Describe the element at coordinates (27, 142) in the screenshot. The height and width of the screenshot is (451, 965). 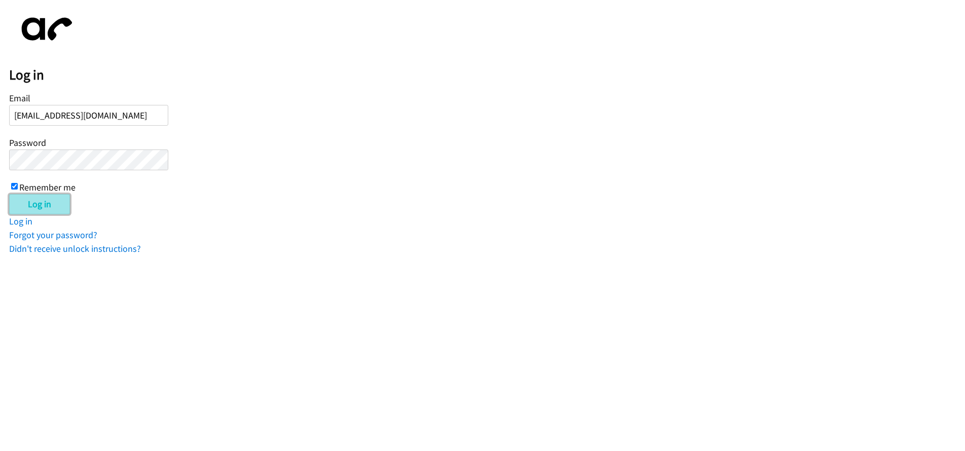
I see `label: Password` at that location.